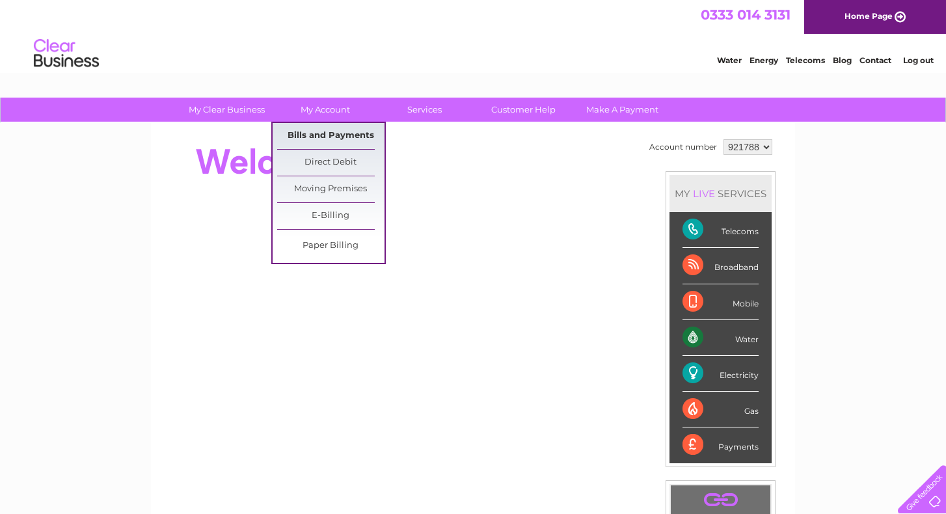  What do you see at coordinates (622, 109) in the screenshot?
I see `a: Make A Payment` at bounding box center [622, 109].